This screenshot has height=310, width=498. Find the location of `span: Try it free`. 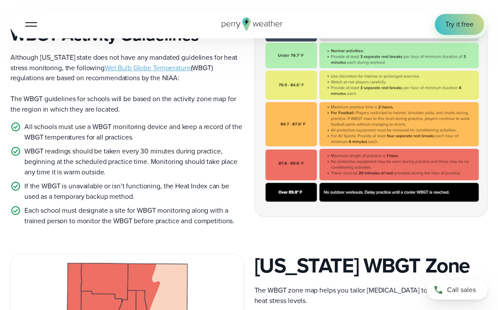

span: Try it free is located at coordinates (460, 24).